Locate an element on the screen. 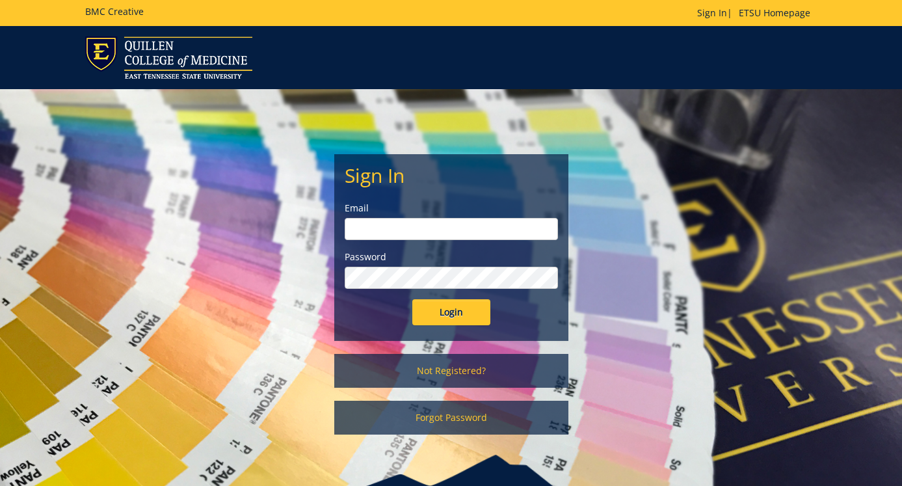 This screenshot has height=486, width=902. a: ETSU Homepage is located at coordinates (774, 12).